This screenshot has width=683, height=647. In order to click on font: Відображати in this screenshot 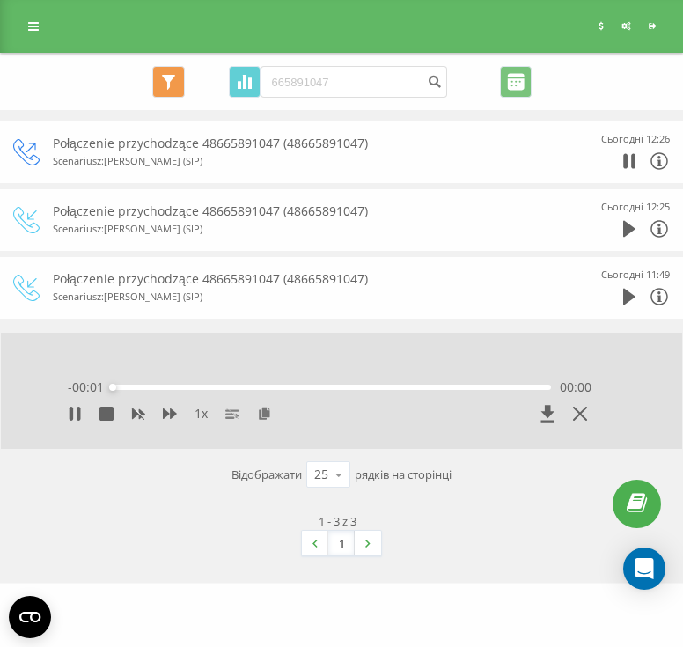, I will do `click(267, 474)`.